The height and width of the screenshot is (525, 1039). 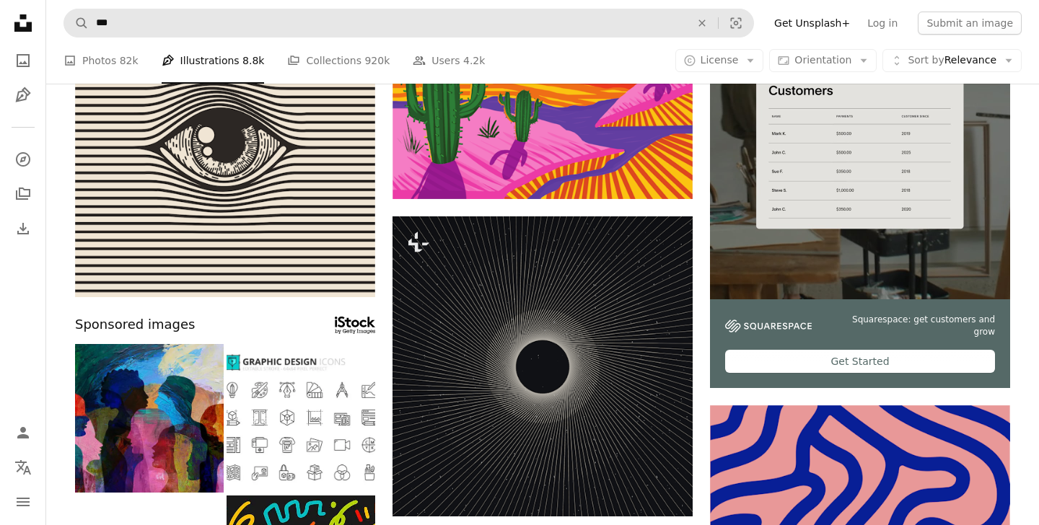 What do you see at coordinates (76, 23) in the screenshot?
I see `button: Search Unsplash` at bounding box center [76, 23].